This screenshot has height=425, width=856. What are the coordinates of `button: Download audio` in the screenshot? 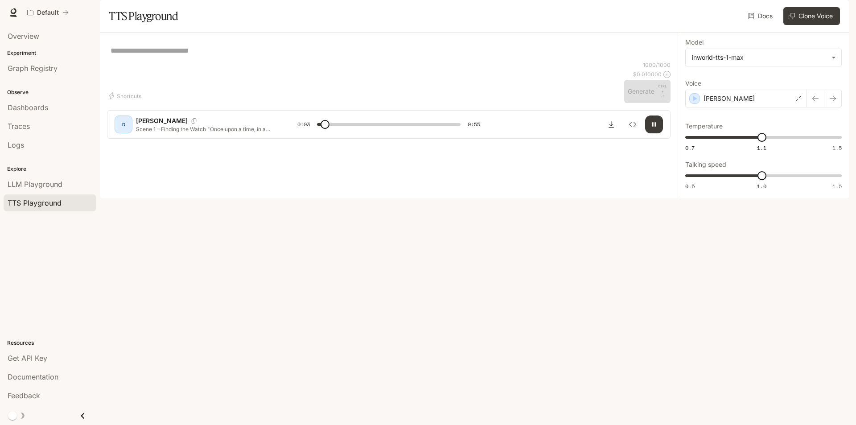 It's located at (611, 124).